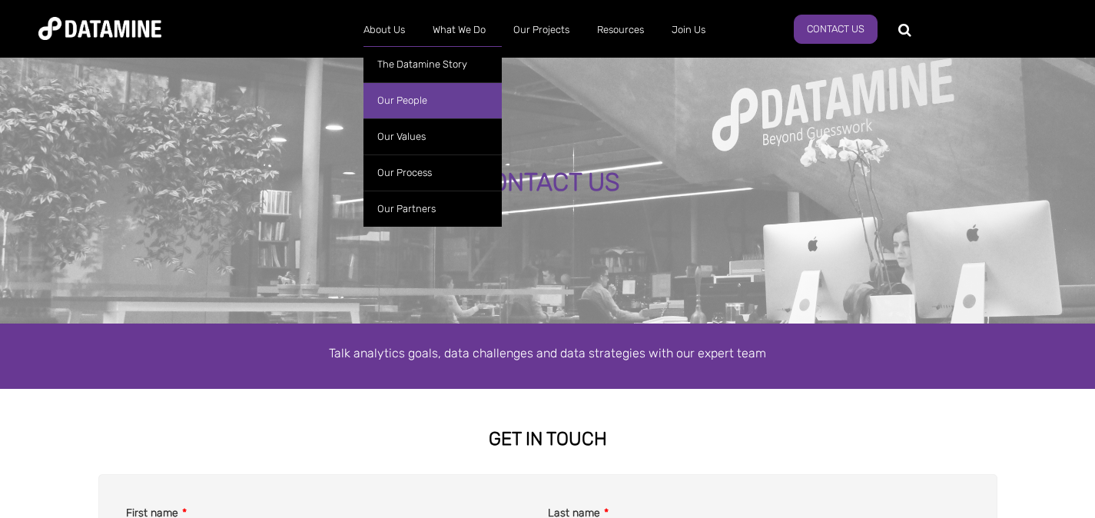 This screenshot has height=518, width=1095. I want to click on a: Join Us, so click(688, 30).